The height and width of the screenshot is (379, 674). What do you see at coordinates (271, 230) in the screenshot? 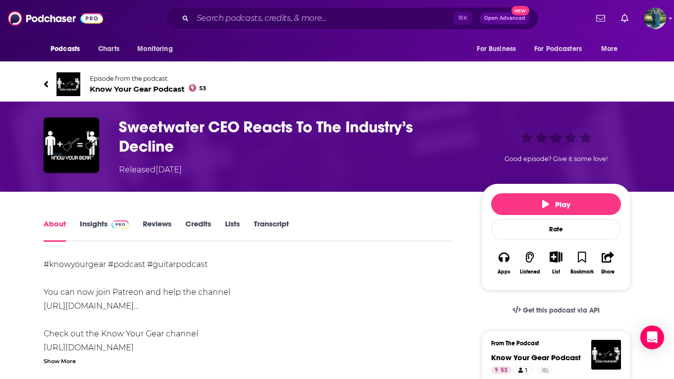
I see `a: Transcript` at bounding box center [271, 230].